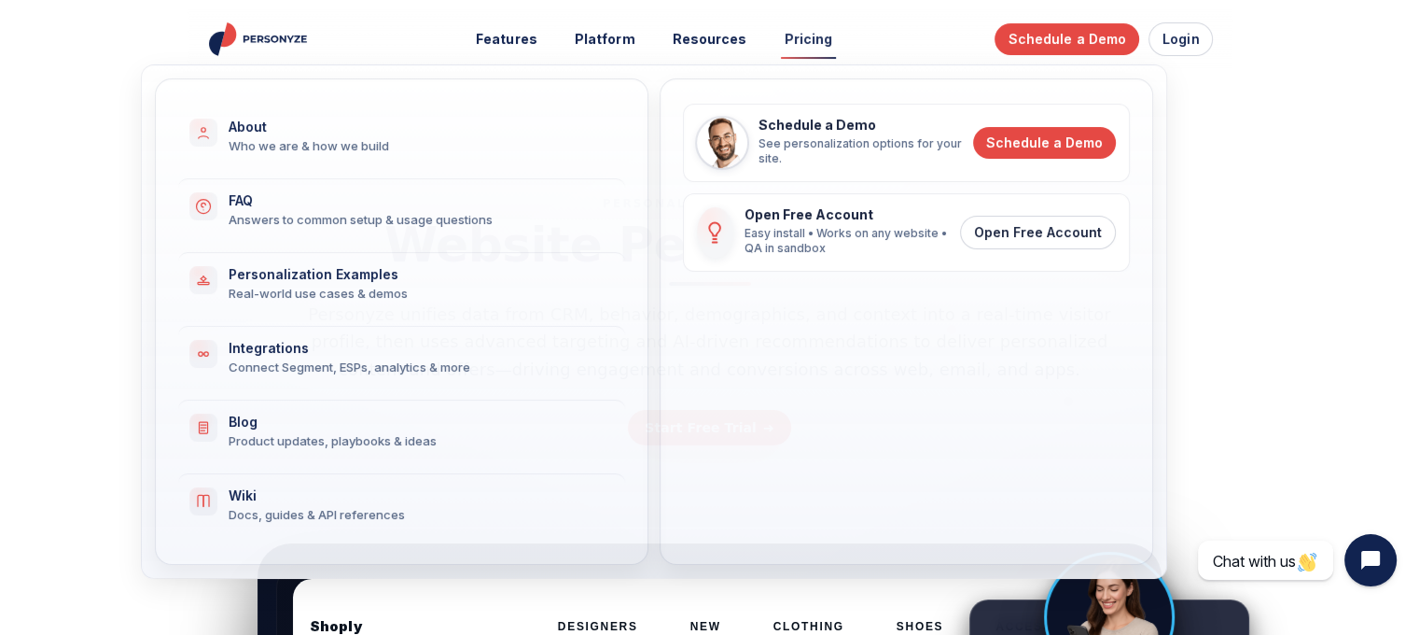 This screenshot has height=635, width=1419. What do you see at coordinates (846, 214) in the screenshot?
I see `div: Open Free Account` at bounding box center [846, 214].